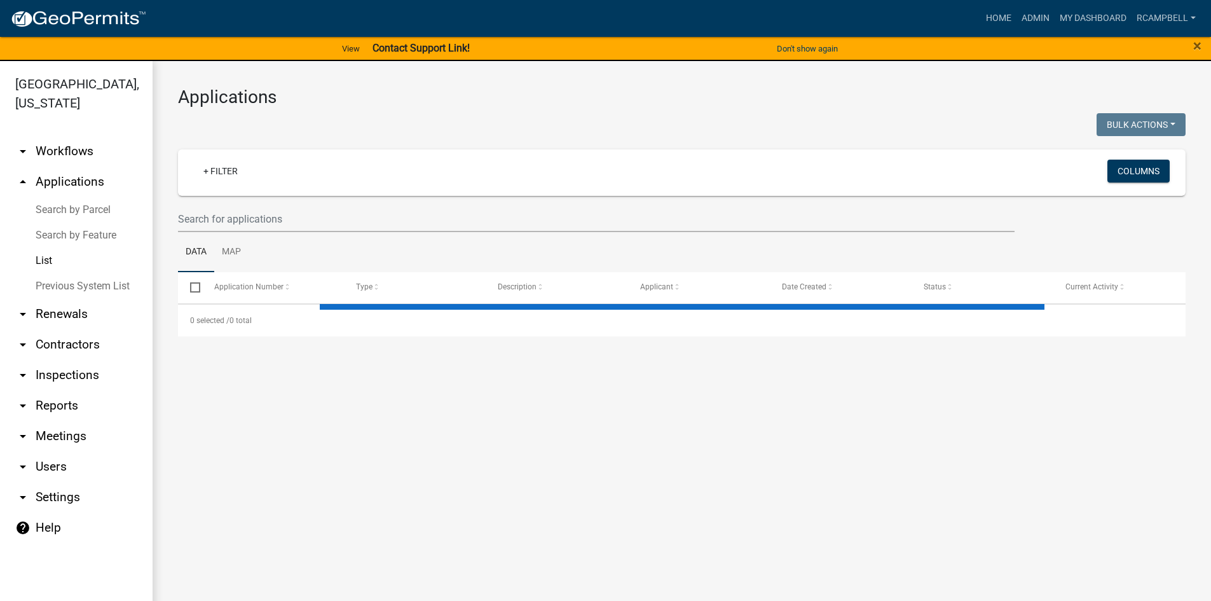 Image resolution: width=1211 pixels, height=601 pixels. What do you see at coordinates (273, 287) in the screenshot?
I see `datatable-header-cell: Application Number` at bounding box center [273, 287].